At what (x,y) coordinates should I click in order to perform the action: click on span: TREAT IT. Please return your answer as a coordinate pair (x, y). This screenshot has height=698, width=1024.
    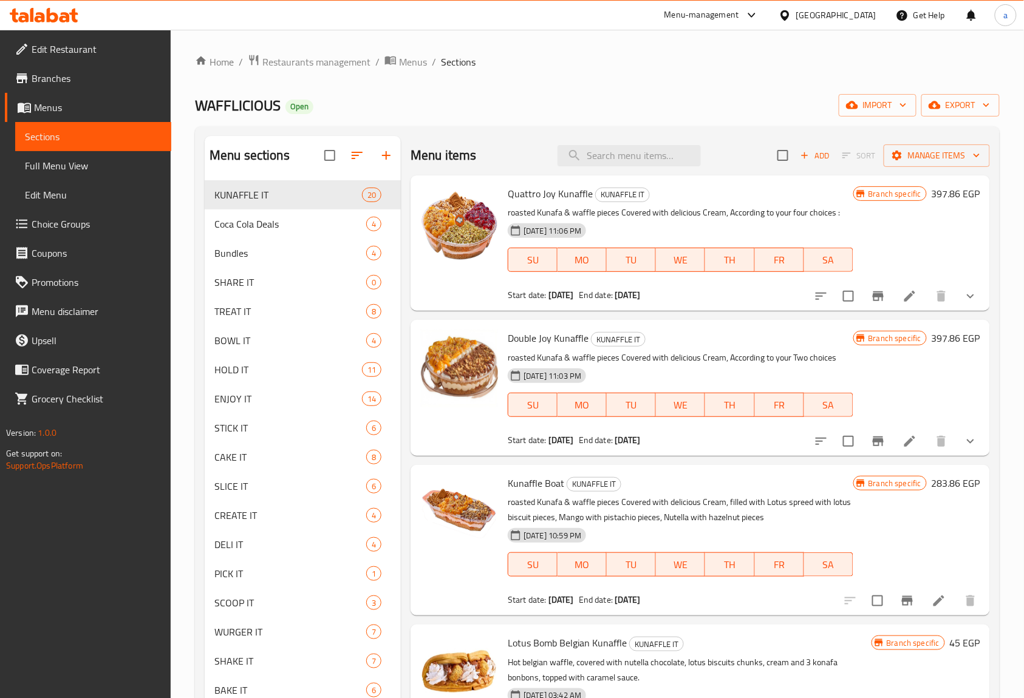
    Looking at the image, I should click on (290, 312).